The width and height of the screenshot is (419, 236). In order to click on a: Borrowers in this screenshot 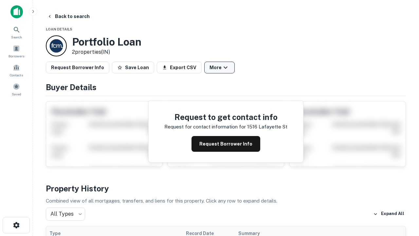, I will do `click(16, 51)`.